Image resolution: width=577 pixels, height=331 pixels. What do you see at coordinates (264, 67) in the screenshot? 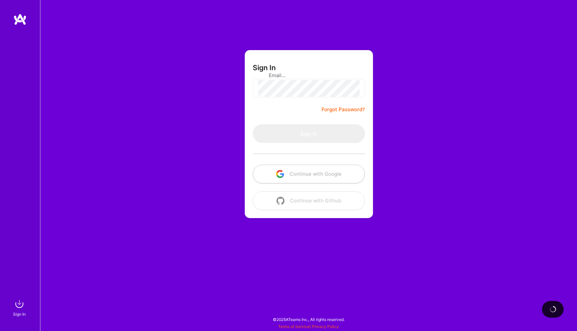
I see `h3: Sign In` at bounding box center [264, 67].